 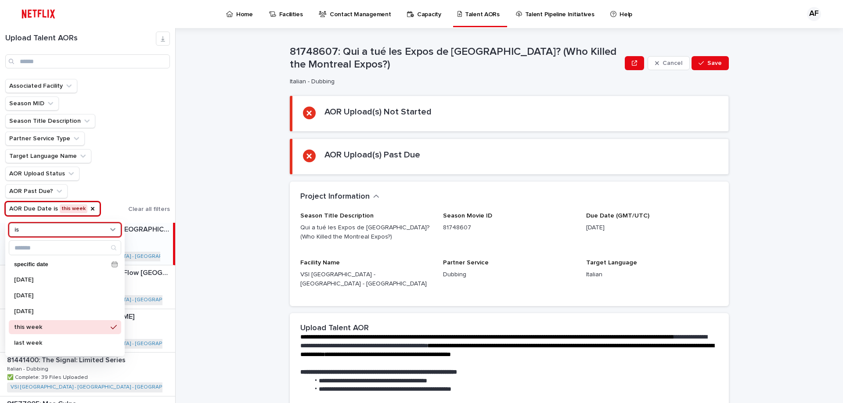 What do you see at coordinates (714, 63) in the screenshot?
I see `span: Save` at bounding box center [714, 63].